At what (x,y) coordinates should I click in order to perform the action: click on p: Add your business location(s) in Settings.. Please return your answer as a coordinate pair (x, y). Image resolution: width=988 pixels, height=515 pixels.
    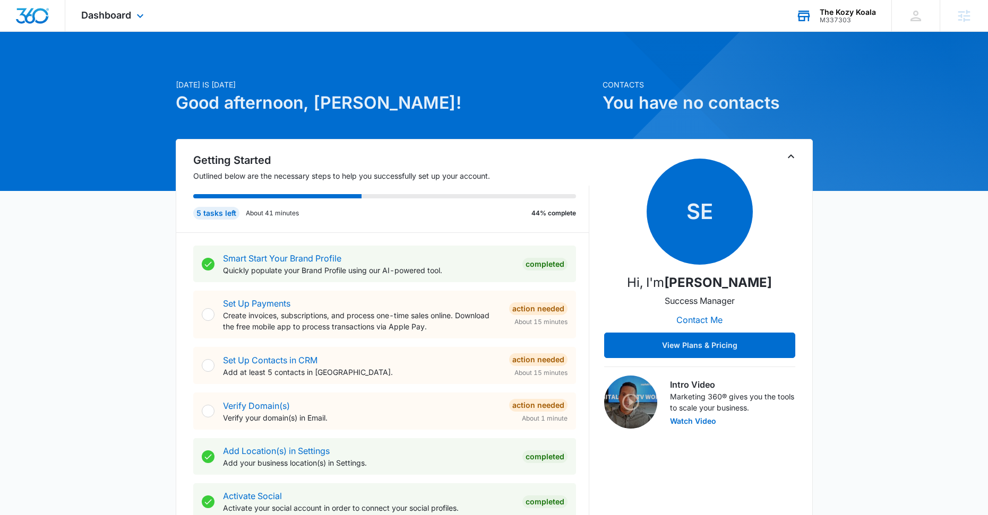
    Looking at the image, I should click on (368, 463).